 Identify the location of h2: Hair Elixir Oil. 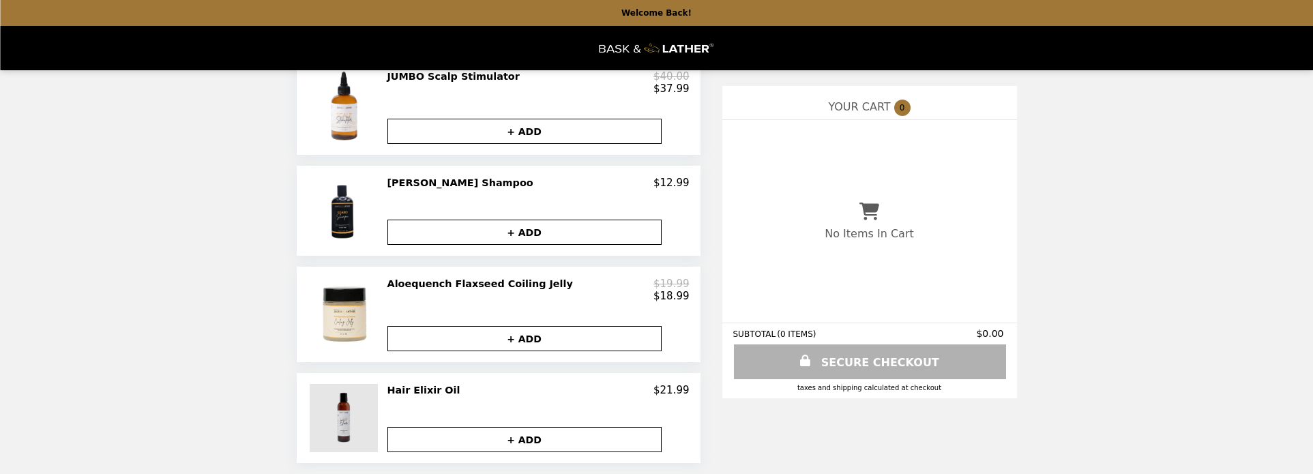
(426, 390).